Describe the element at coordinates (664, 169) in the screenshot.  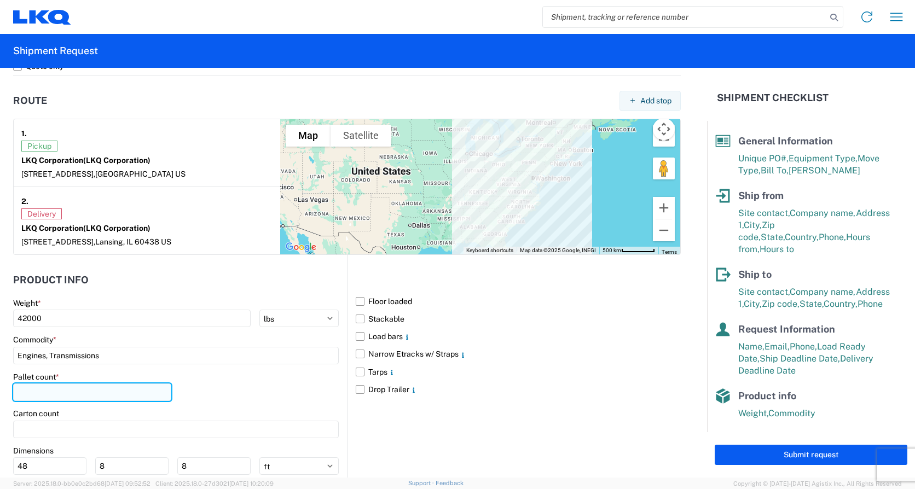
I see `button: Drag Pegman onto the map to open Street View` at that location.